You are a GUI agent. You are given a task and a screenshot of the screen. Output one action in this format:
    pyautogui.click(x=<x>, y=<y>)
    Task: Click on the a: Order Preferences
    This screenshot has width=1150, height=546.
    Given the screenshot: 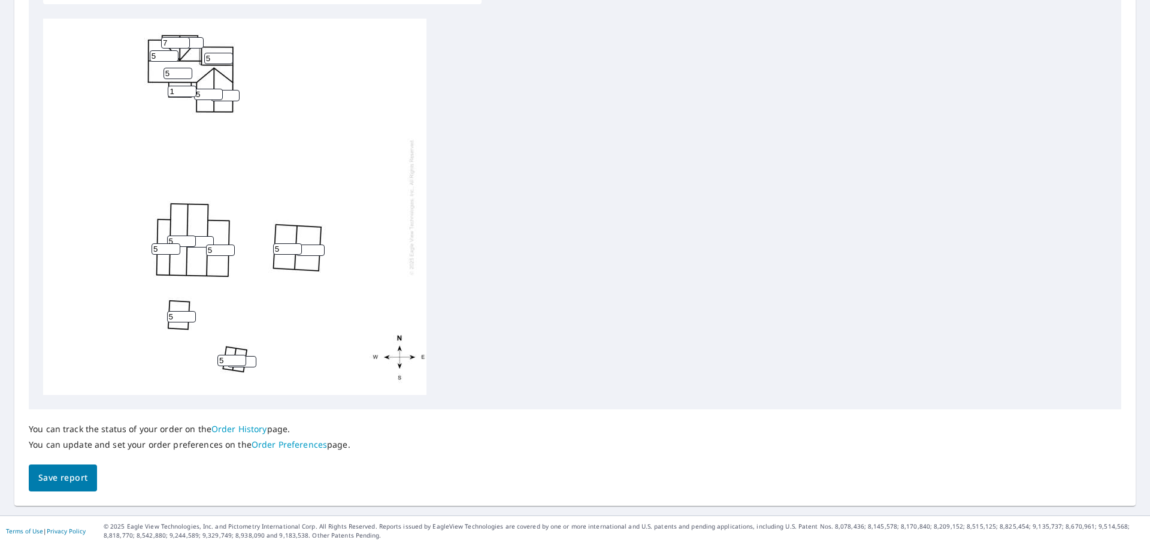 What is the action you would take?
    pyautogui.click(x=289, y=444)
    